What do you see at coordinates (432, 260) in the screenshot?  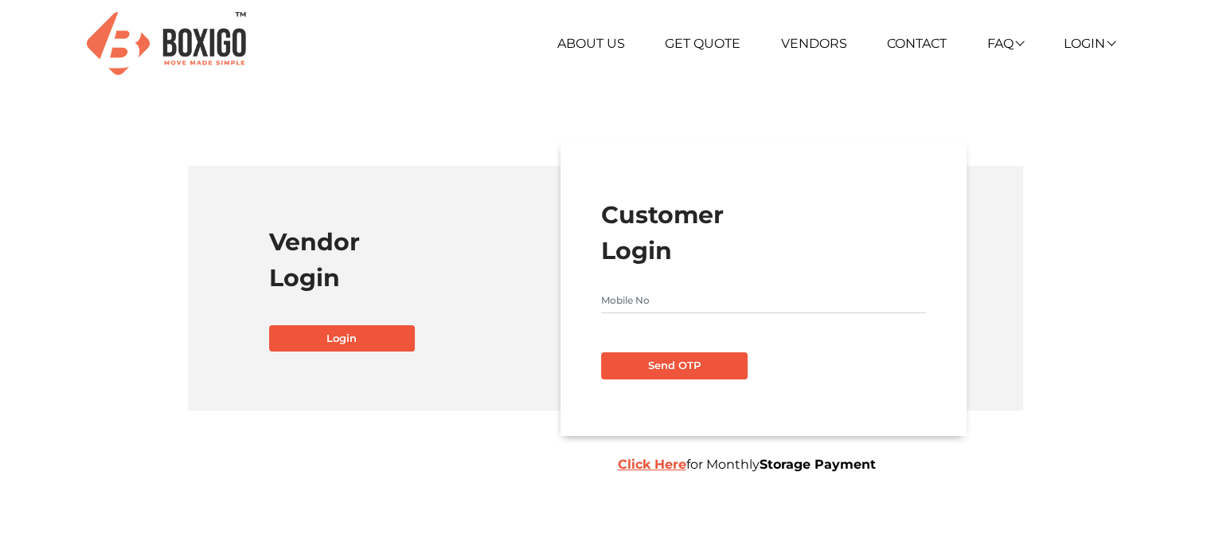 I see `h1: Vendor Login` at bounding box center [432, 260].